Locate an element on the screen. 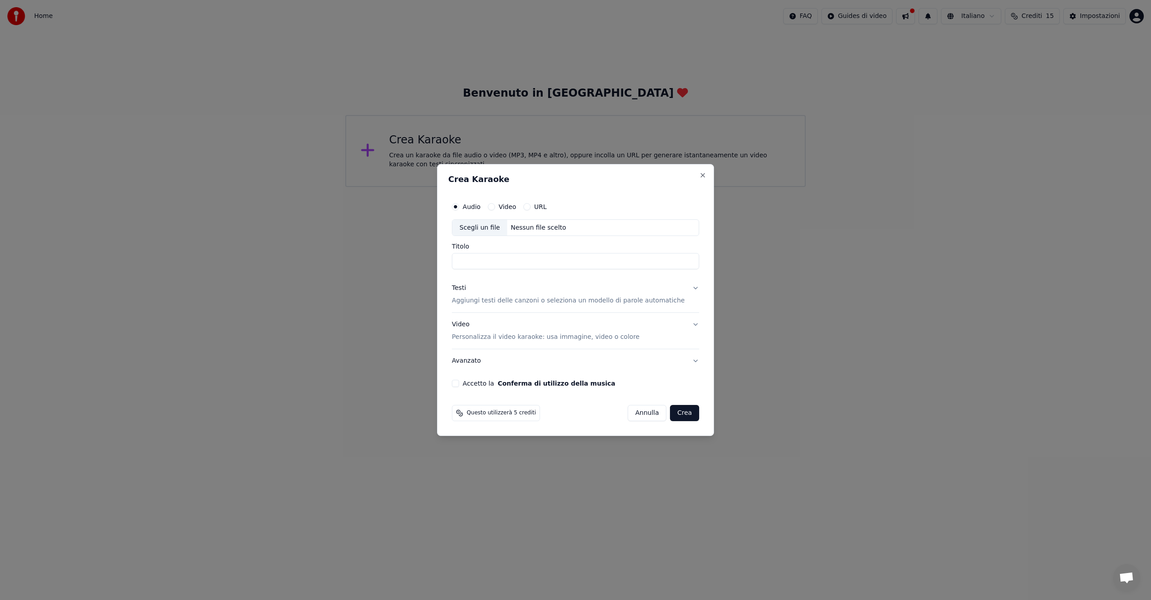 The width and height of the screenshot is (1151, 600). button: Accetto la is located at coordinates (557, 383).